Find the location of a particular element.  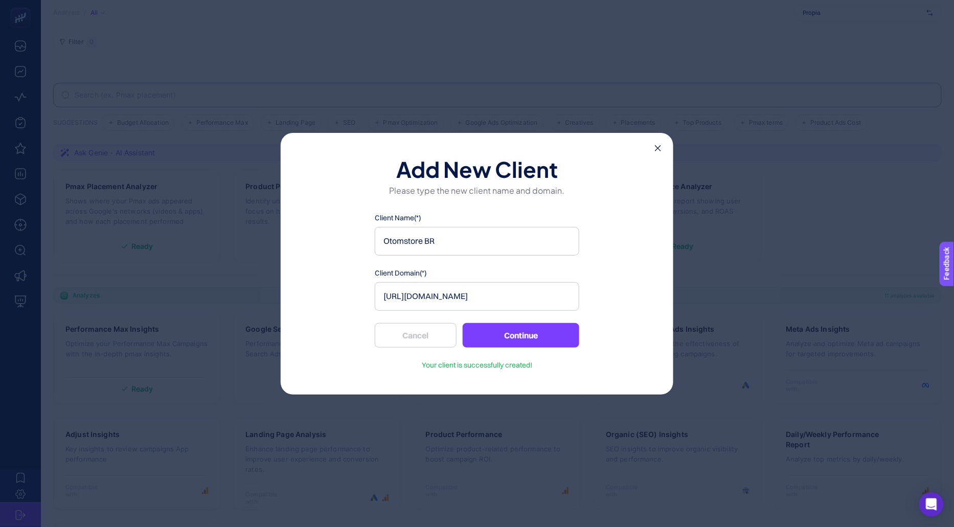

div: Open Intercom Messenger is located at coordinates (932, 505).